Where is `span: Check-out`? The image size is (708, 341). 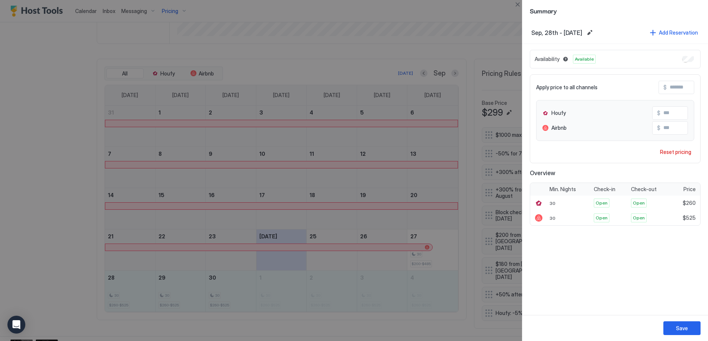
span: Check-out is located at coordinates (643, 189).